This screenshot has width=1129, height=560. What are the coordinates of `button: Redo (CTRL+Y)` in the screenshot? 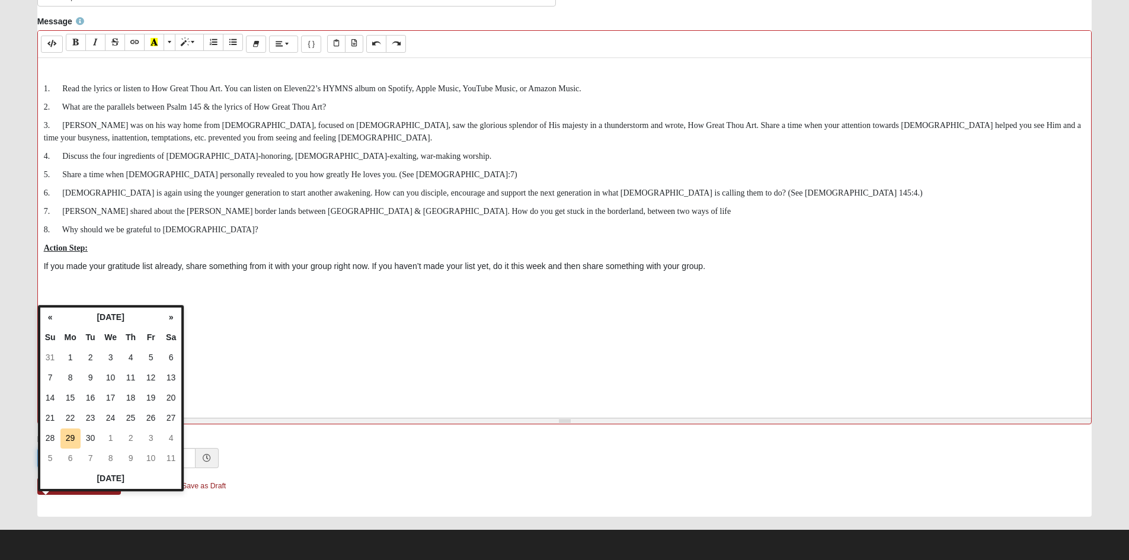 It's located at (396, 43).